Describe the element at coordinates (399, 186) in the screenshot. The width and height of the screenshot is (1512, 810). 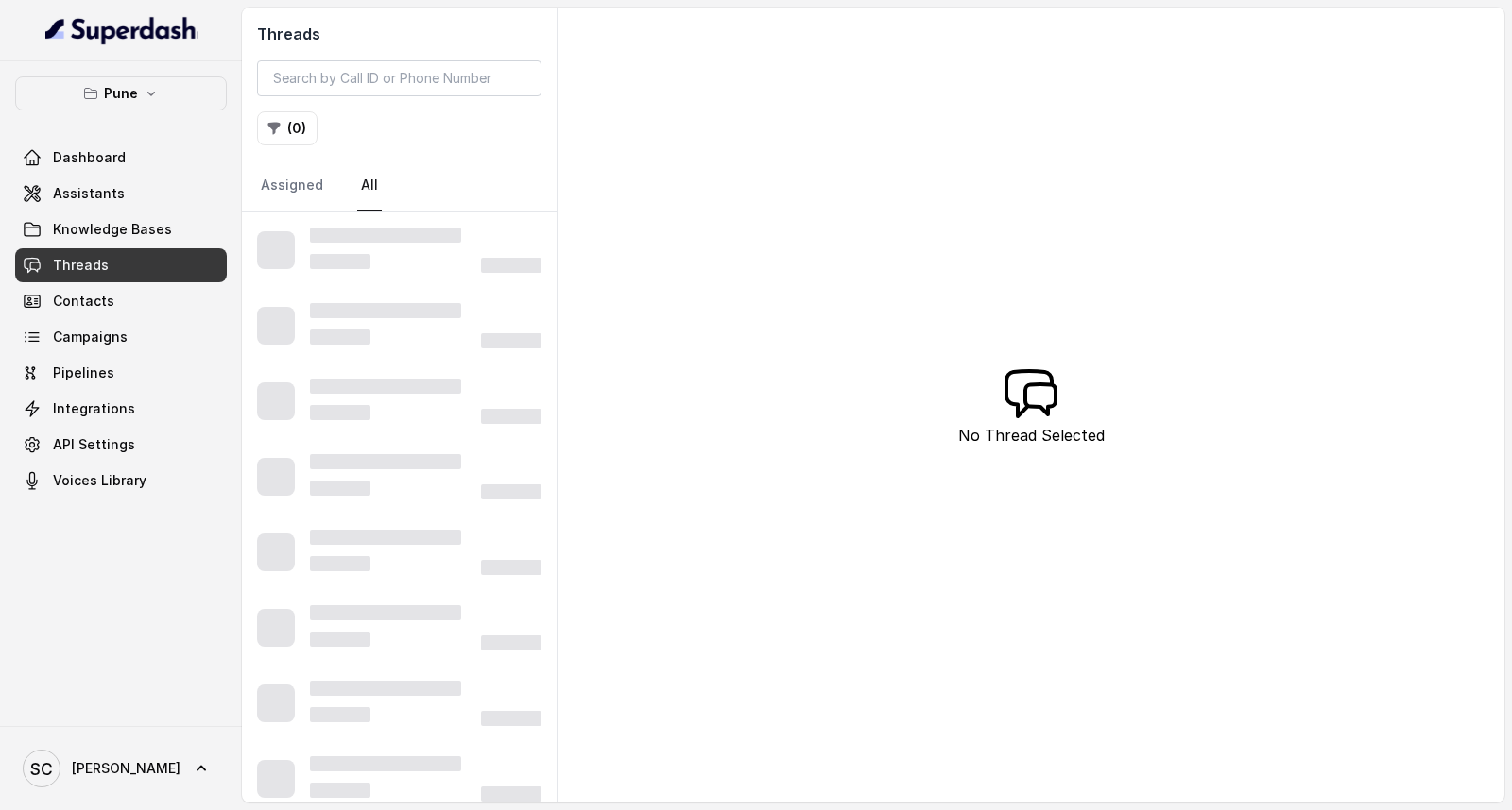
I see `nav: Tabs` at that location.